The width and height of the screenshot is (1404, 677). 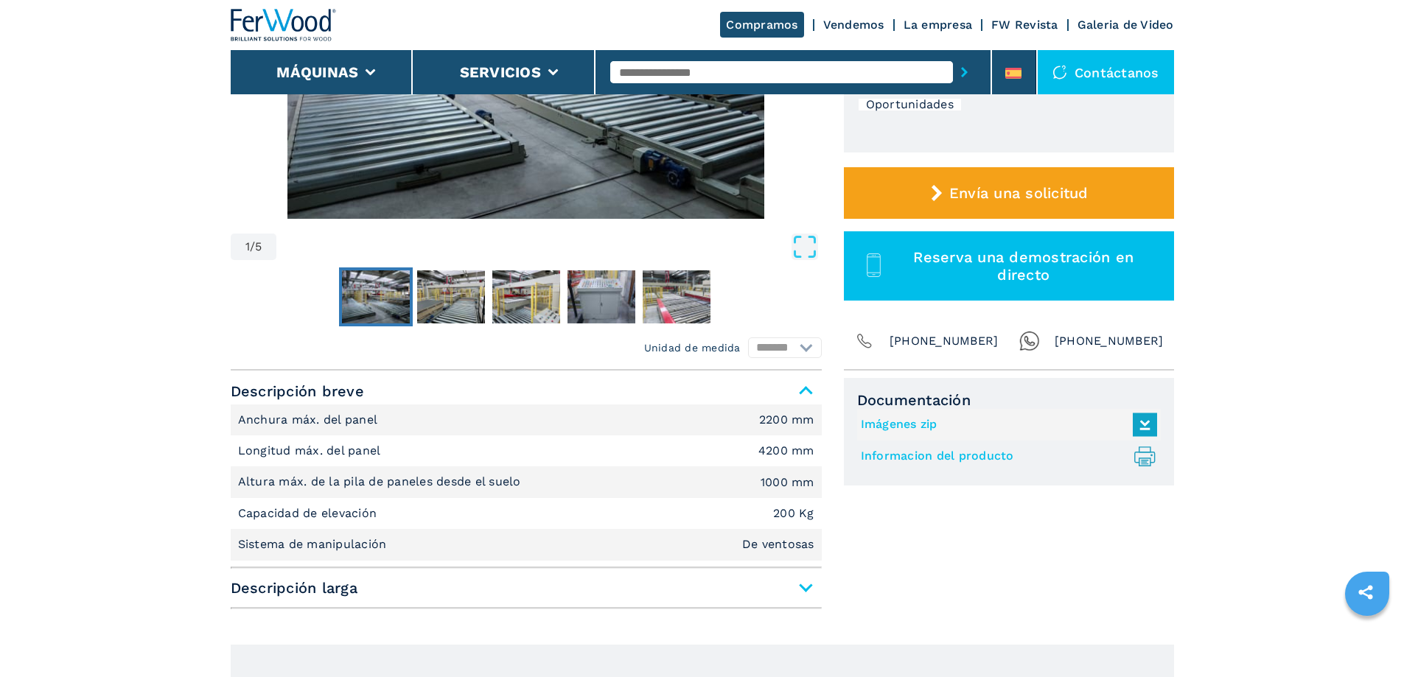 What do you see at coordinates (1125, 24) in the screenshot?
I see `a: Galeria de Video` at bounding box center [1125, 24].